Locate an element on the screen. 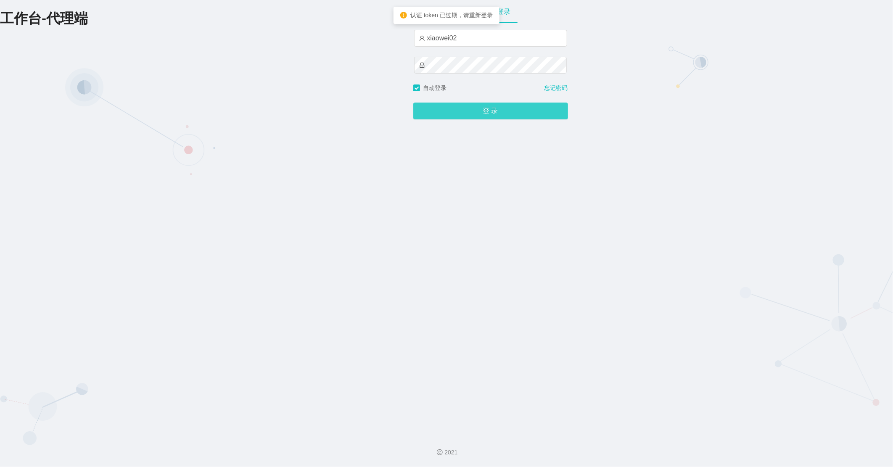 This screenshot has width=893, height=467. i: 图标： 用户 is located at coordinates (422, 38).